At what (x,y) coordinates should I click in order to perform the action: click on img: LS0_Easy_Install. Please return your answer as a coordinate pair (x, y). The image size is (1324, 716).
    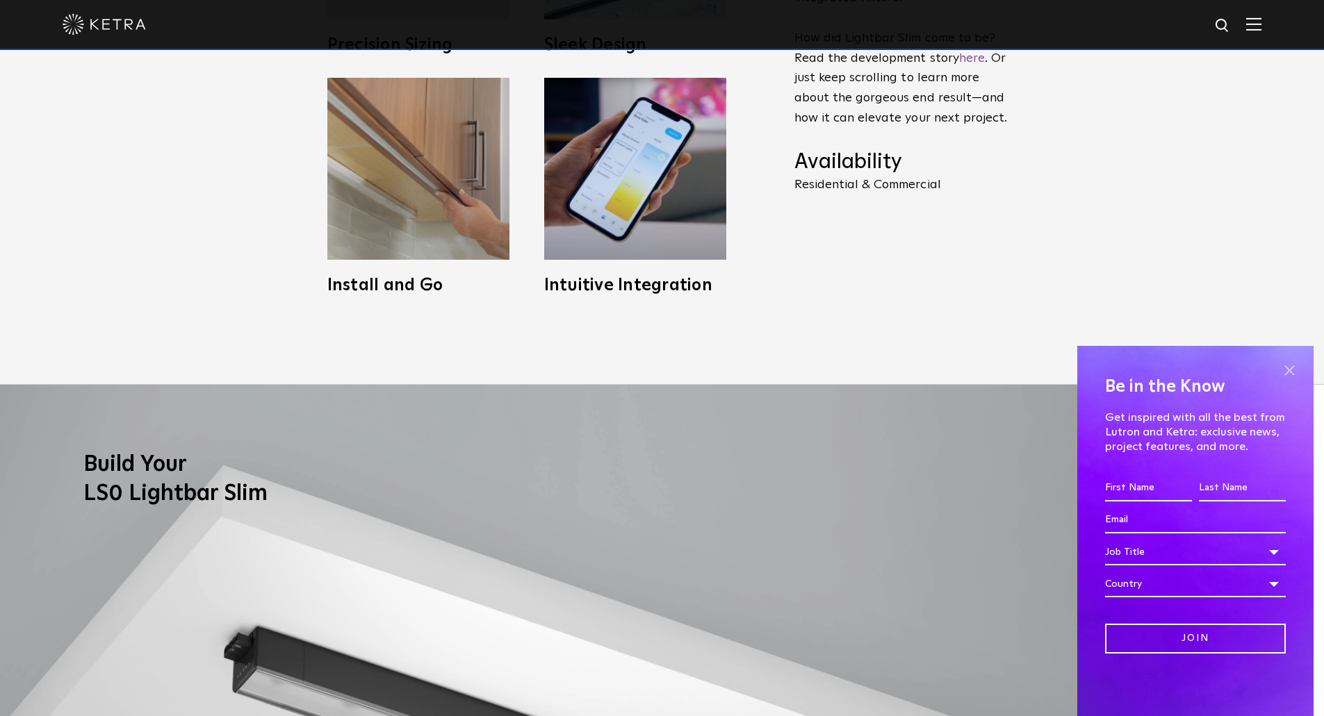
    Looking at the image, I should click on (418, 169).